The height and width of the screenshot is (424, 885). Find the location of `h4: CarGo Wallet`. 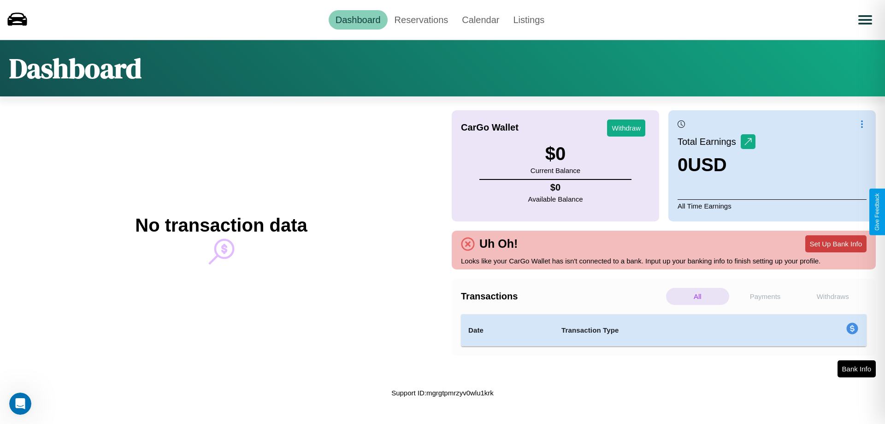

h4: CarGo Wallet is located at coordinates (490, 127).